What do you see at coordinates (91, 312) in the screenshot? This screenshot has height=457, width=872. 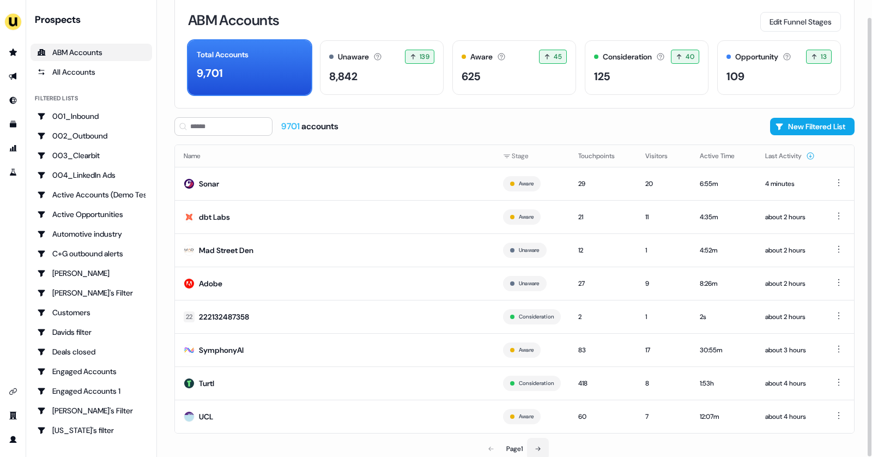 I see `div: Customers` at bounding box center [91, 312].